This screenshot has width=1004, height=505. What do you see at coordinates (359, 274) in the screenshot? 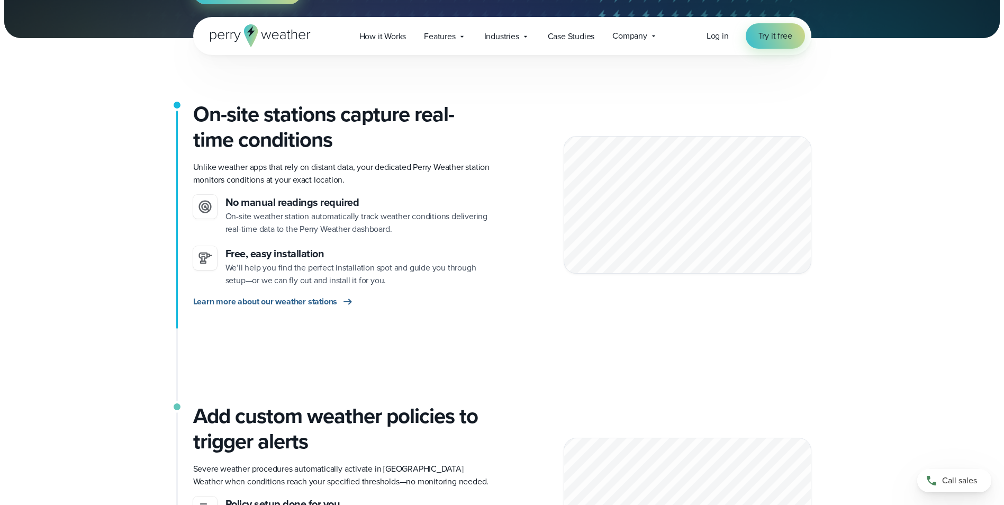
I see `p: We’ll help you find the perfect installation spot and guide you through setup—or we can fly out a...` at bounding box center [359, 274].